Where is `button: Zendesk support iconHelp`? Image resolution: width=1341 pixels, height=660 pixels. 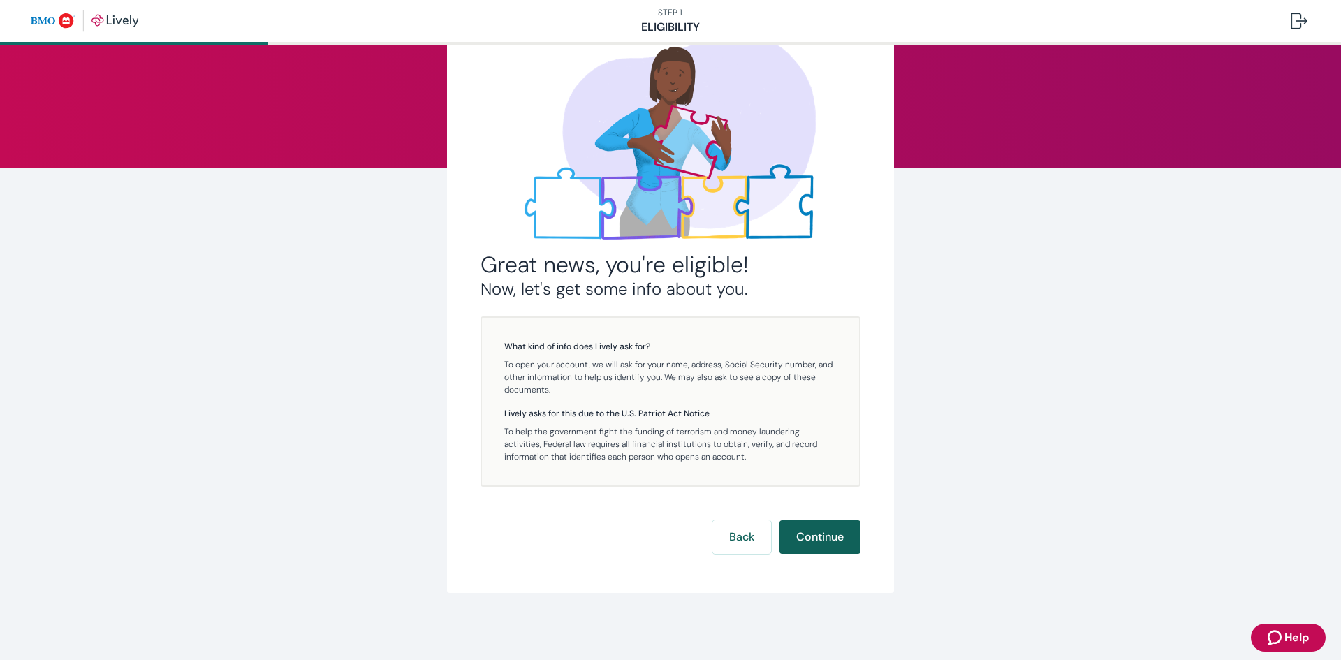 button: Zendesk support iconHelp is located at coordinates (1288, 638).